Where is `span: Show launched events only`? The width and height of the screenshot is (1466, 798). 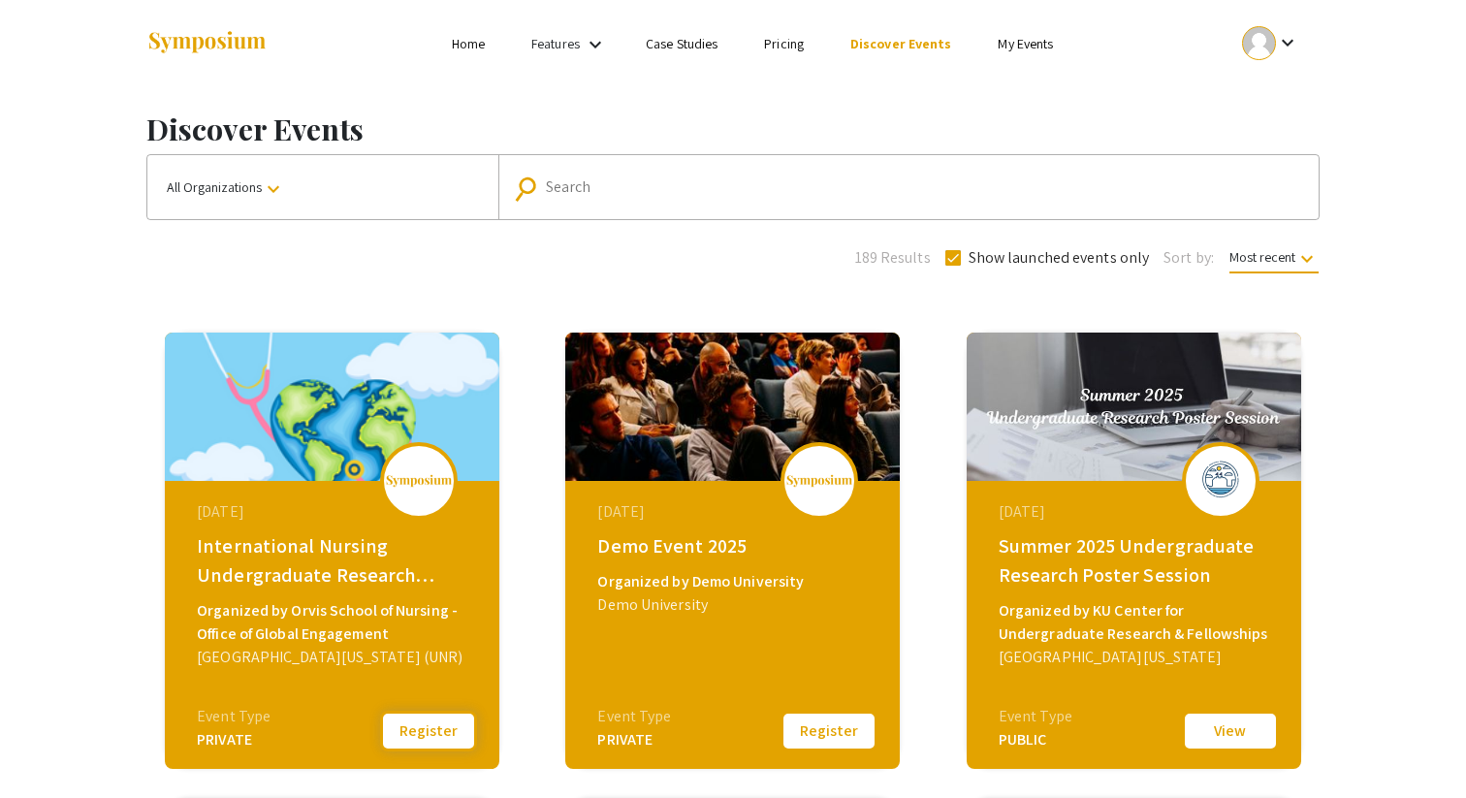 span: Show launched events only is located at coordinates (1059, 258).